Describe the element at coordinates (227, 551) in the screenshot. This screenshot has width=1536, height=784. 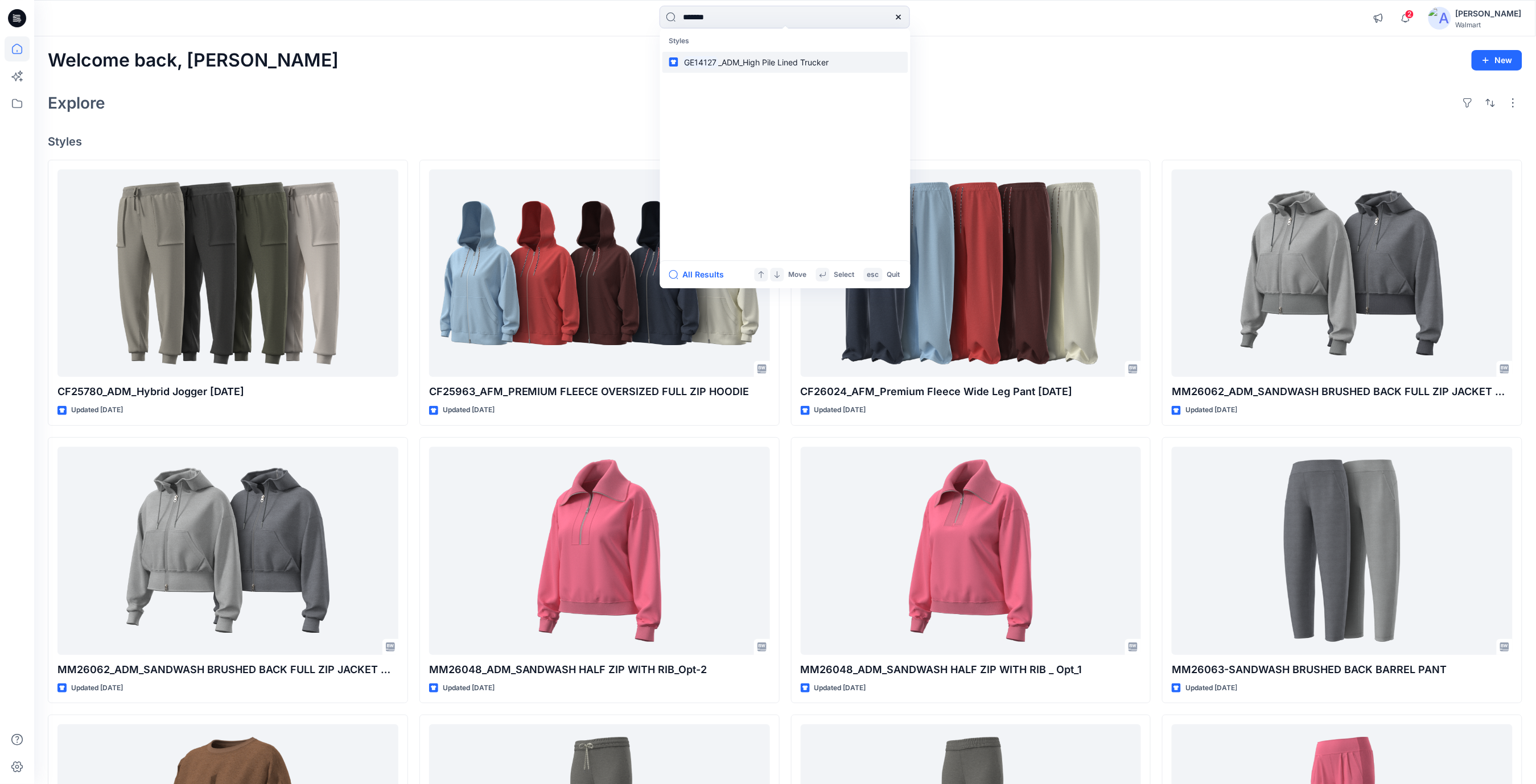
I see `a: MM26062_ADM_SANDWASH BRUSHED BACK FULL ZIP JACKET OPT-1` at that location.